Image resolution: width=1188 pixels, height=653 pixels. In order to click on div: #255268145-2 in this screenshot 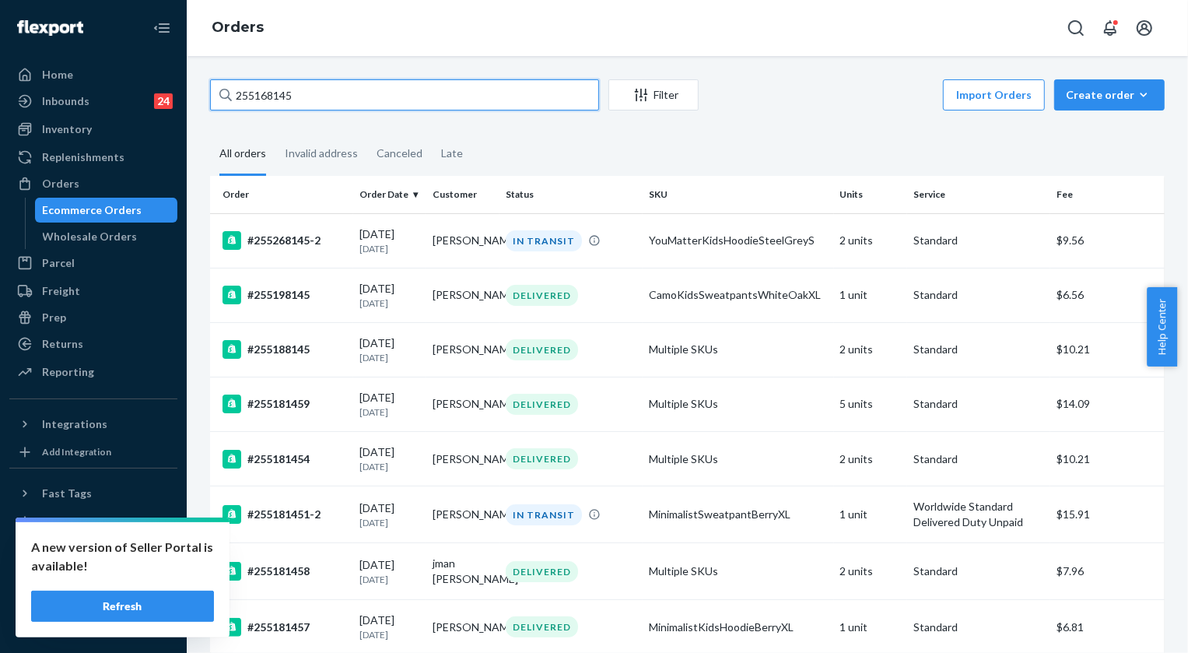, I will do `click(285, 240)`.